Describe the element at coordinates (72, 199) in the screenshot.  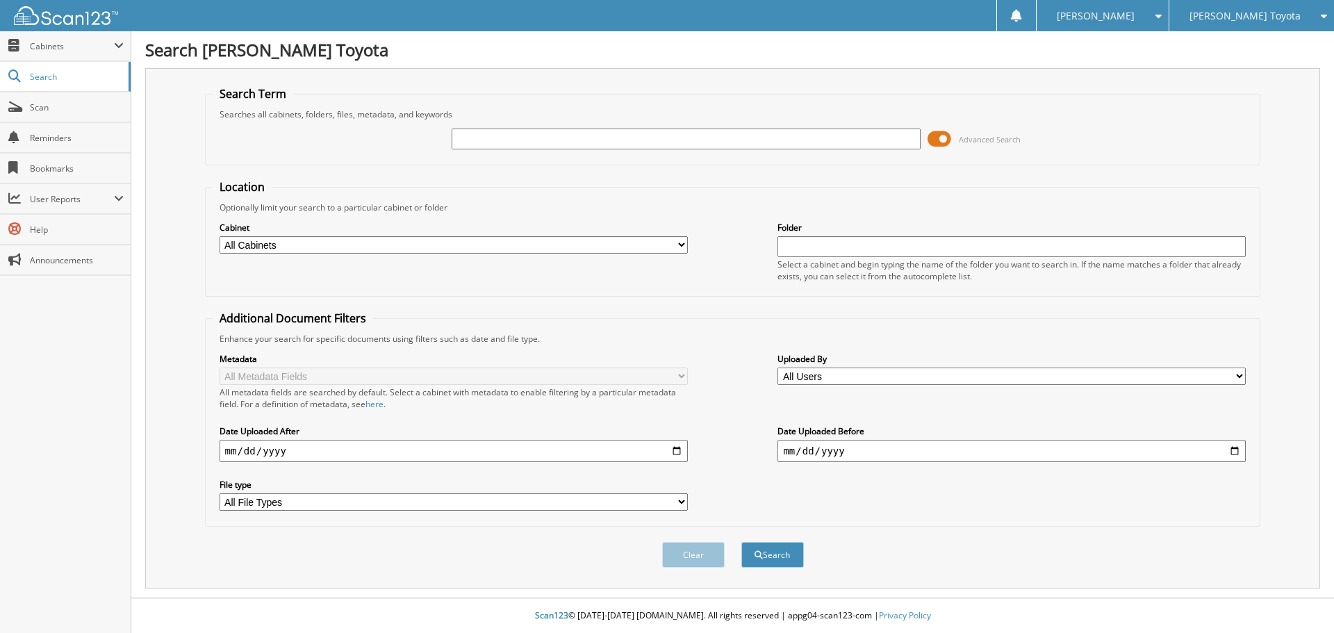
I see `span: User Reports` at that location.